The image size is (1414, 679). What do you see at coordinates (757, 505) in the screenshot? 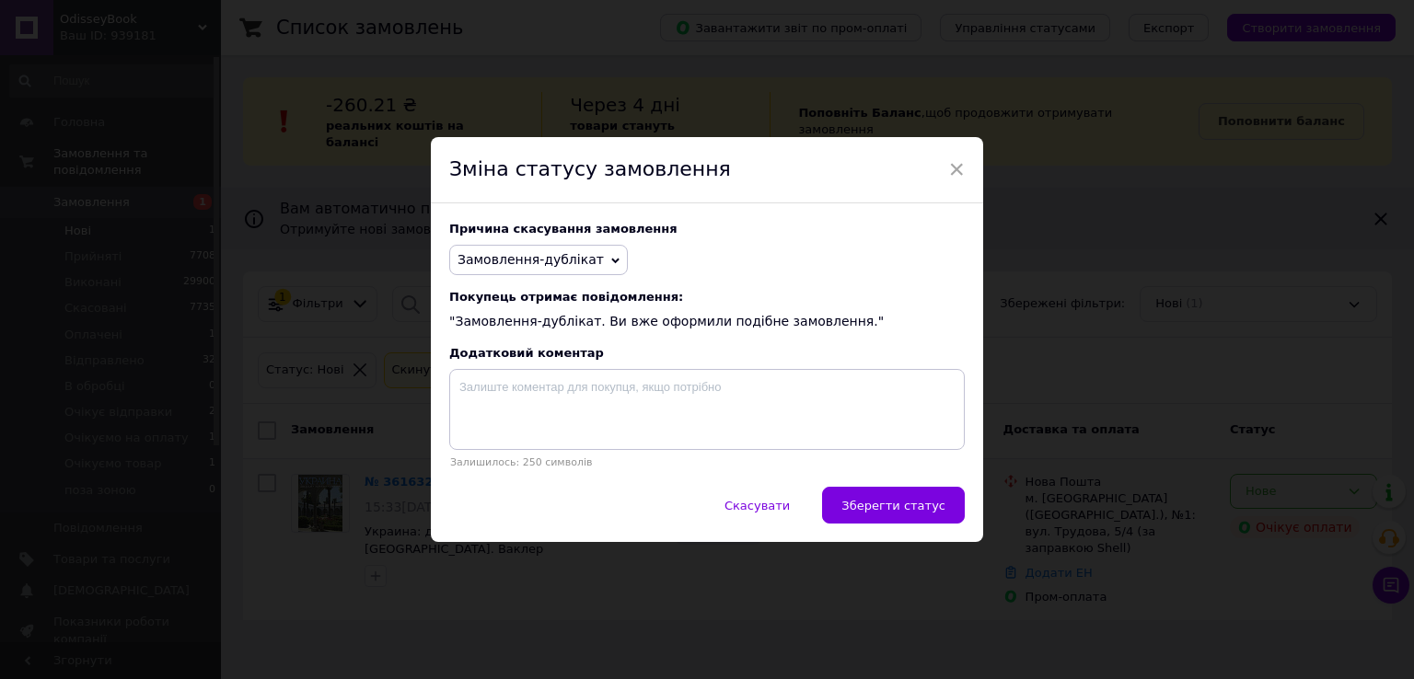
I see `span: Скасувати` at bounding box center [757, 505].